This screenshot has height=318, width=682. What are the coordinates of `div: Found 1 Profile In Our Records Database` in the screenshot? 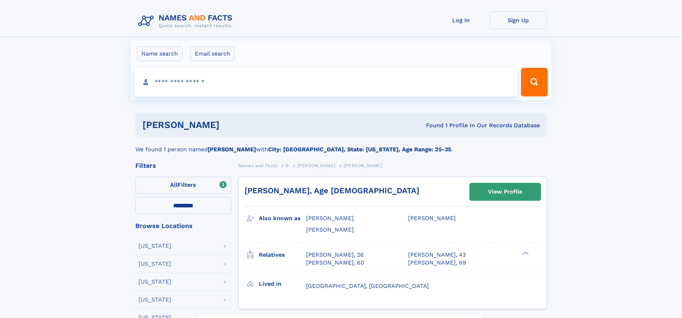 It's located at (431, 125).